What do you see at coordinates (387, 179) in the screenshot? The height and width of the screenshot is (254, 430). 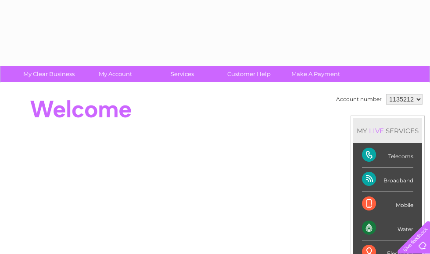 I see `div: Broadband` at bounding box center [387, 179].